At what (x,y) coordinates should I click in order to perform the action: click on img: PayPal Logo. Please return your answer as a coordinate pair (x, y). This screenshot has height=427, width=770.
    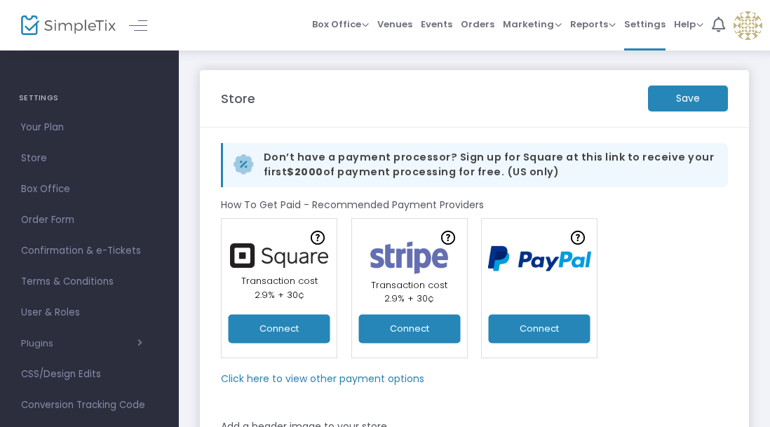
    Looking at the image, I should click on (540, 259).